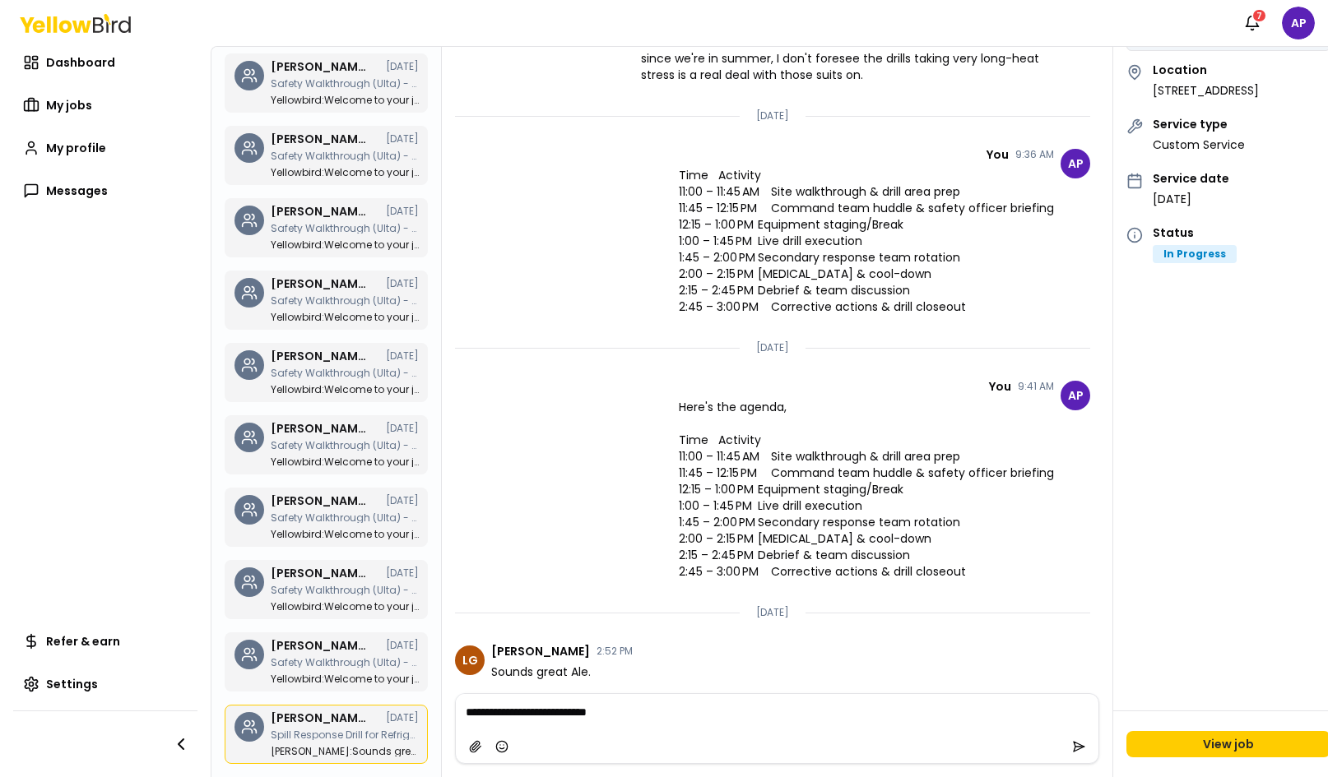 The image size is (1328, 777). Describe the element at coordinates (81, 63) in the screenshot. I see `span: Dashboard` at that location.